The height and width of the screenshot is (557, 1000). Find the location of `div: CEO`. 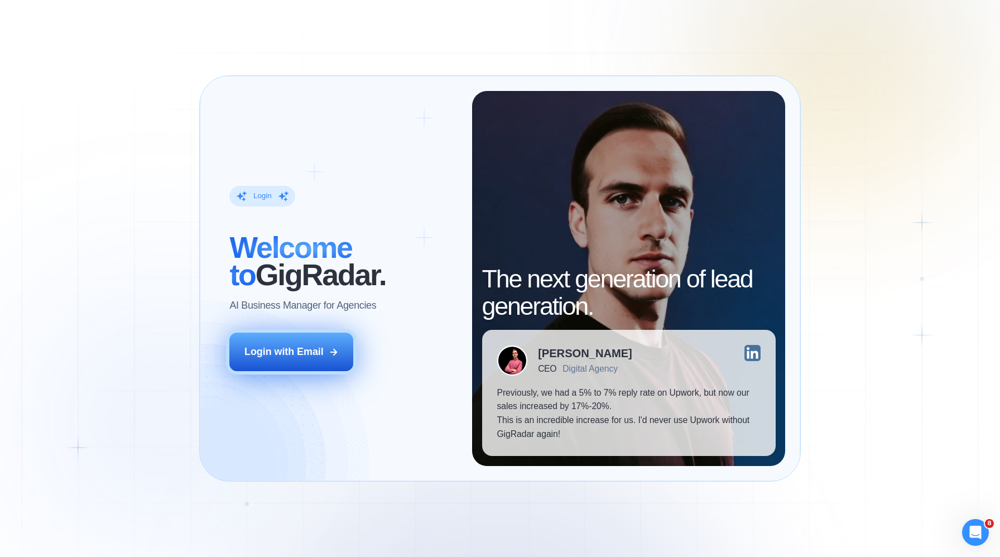

div: CEO is located at coordinates (547, 369).